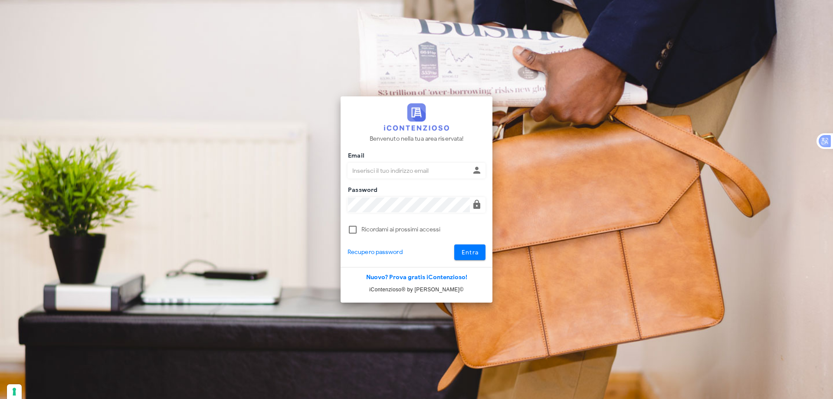 The height and width of the screenshot is (399, 833). Describe the element at coordinates (375, 252) in the screenshot. I see `a: Recupero password` at that location.